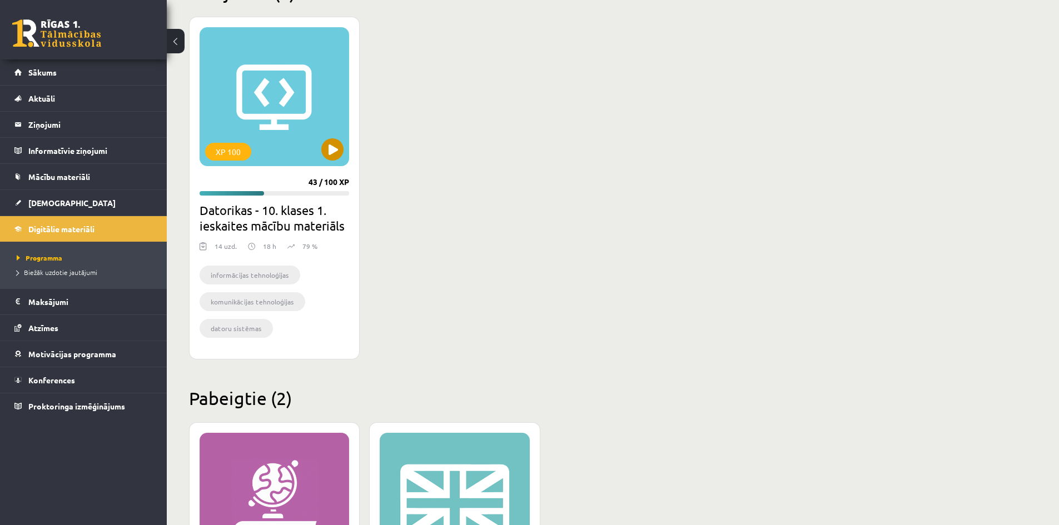 This screenshot has width=1059, height=525. I want to click on div: XP 100, so click(228, 152).